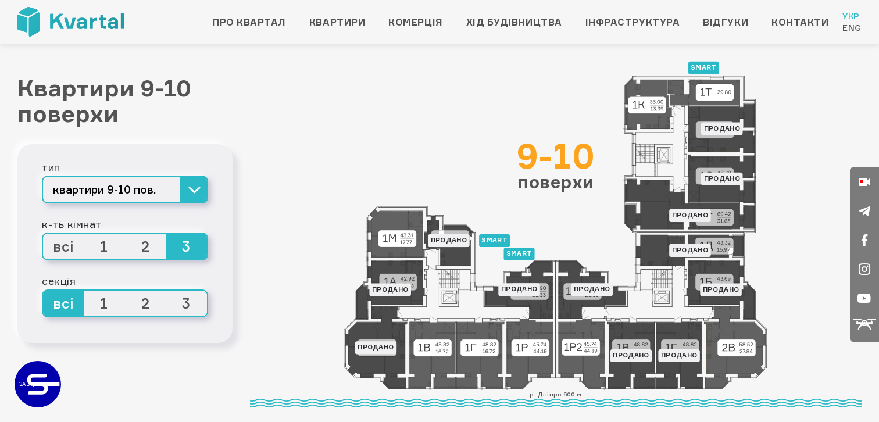 This screenshot has width=879, height=422. I want to click on img: Kvartal, so click(70, 22).